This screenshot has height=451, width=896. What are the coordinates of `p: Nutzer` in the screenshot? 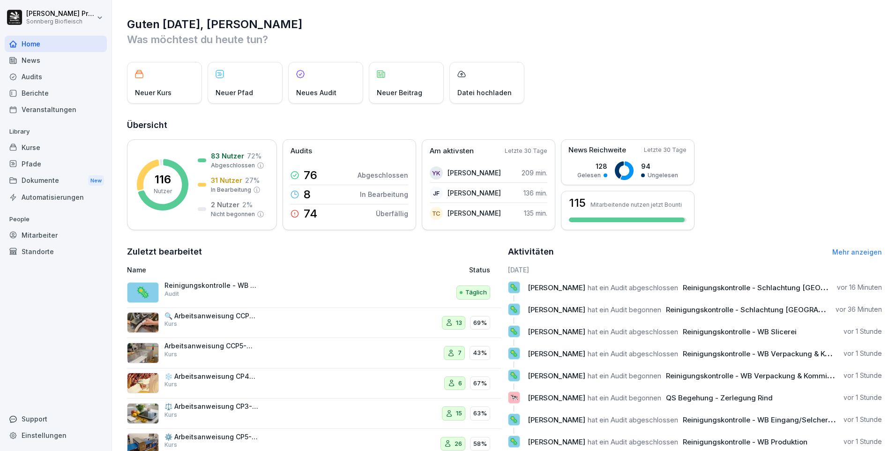 It's located at (163, 191).